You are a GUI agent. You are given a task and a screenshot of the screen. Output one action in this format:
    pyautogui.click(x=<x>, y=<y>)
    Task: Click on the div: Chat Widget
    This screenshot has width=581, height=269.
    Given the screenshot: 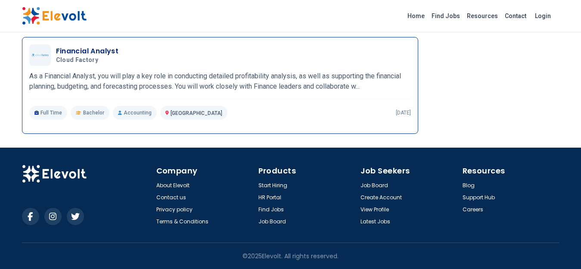 What is the action you would take?
    pyautogui.click(x=559, y=248)
    